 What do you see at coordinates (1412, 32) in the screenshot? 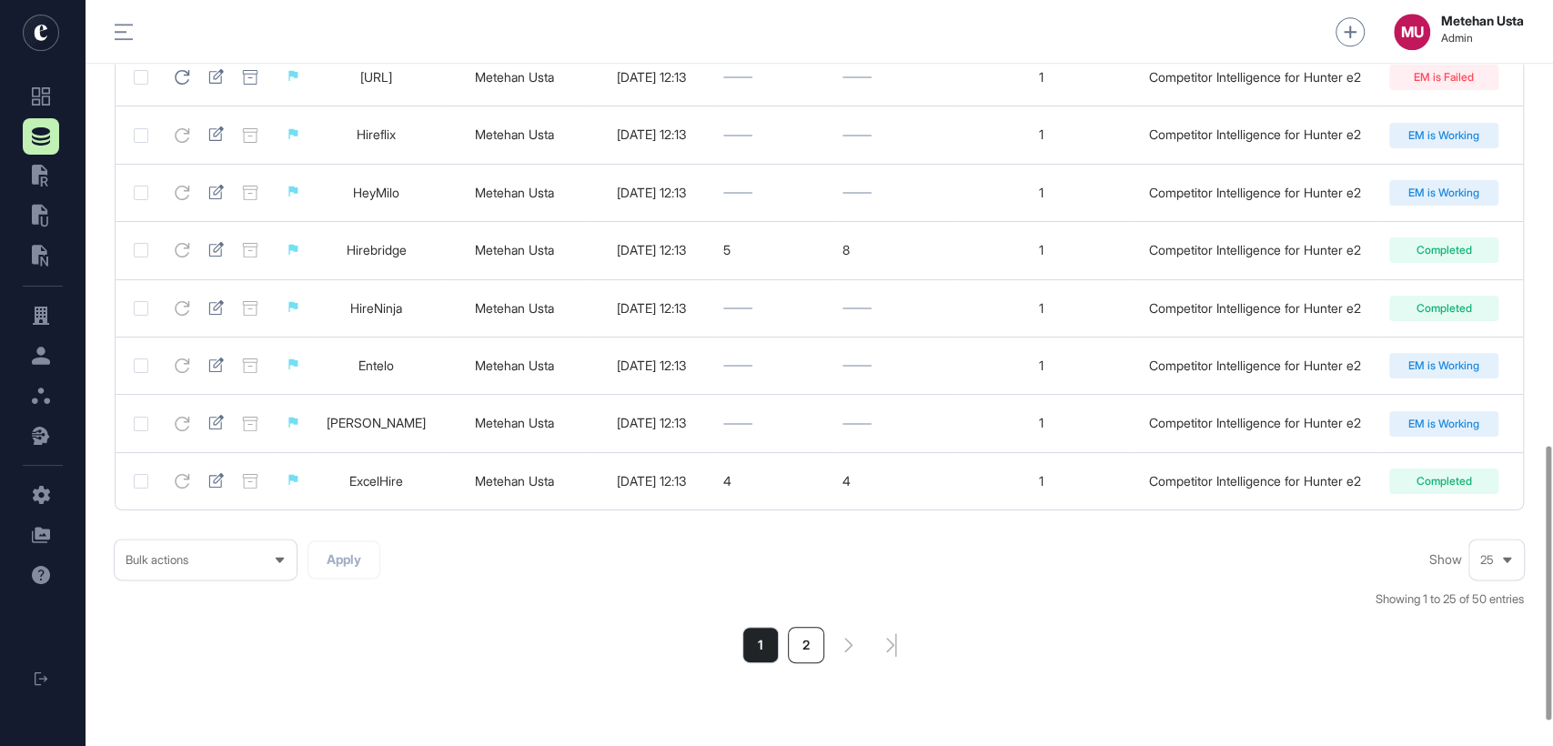
I see `div: MU` at bounding box center [1412, 32].